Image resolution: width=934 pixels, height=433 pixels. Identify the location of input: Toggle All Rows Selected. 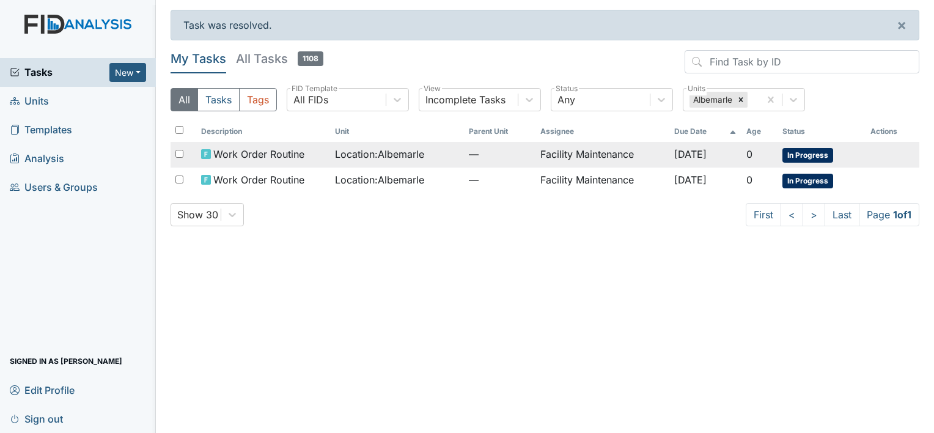
(179, 130).